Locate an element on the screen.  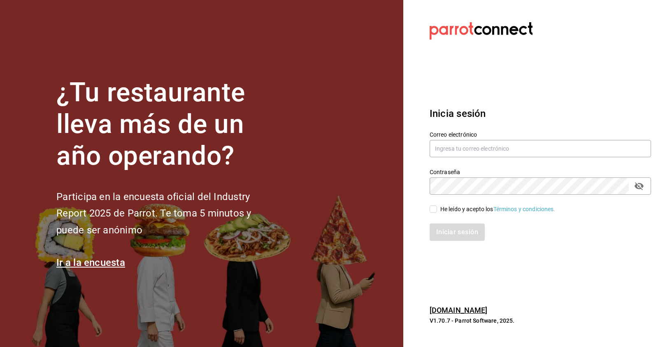
button: passwordField is located at coordinates (639, 186).